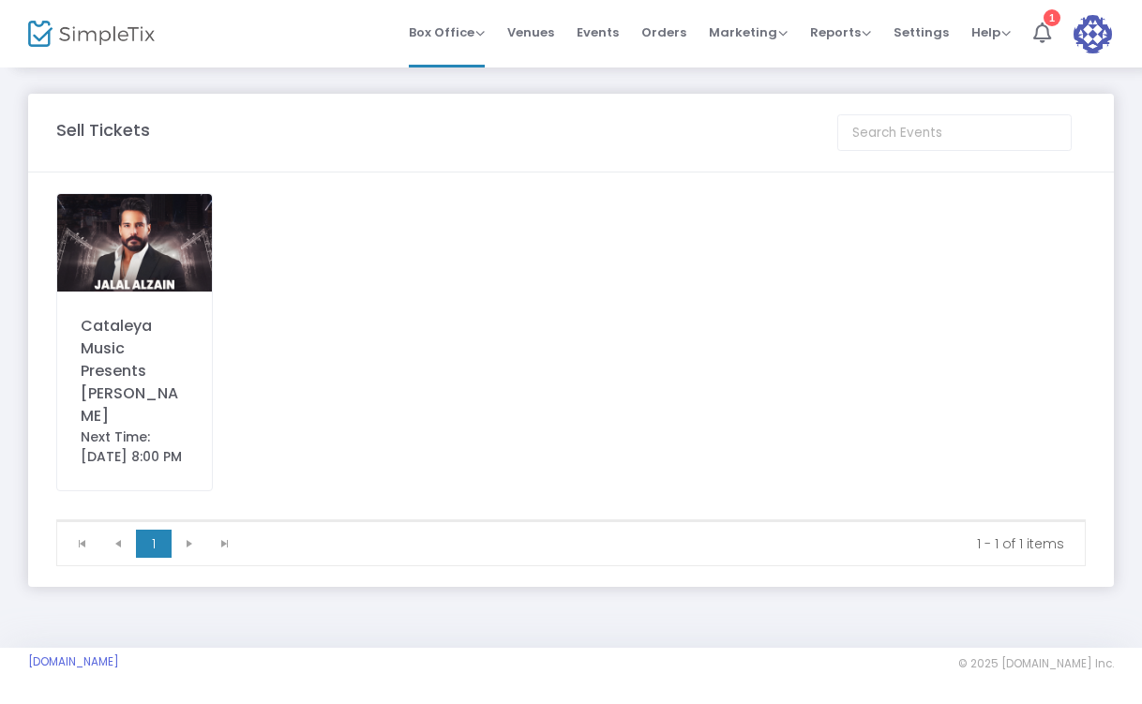 The height and width of the screenshot is (704, 1142). Describe the element at coordinates (154, 544) in the screenshot. I see `span: Page 1` at that location.